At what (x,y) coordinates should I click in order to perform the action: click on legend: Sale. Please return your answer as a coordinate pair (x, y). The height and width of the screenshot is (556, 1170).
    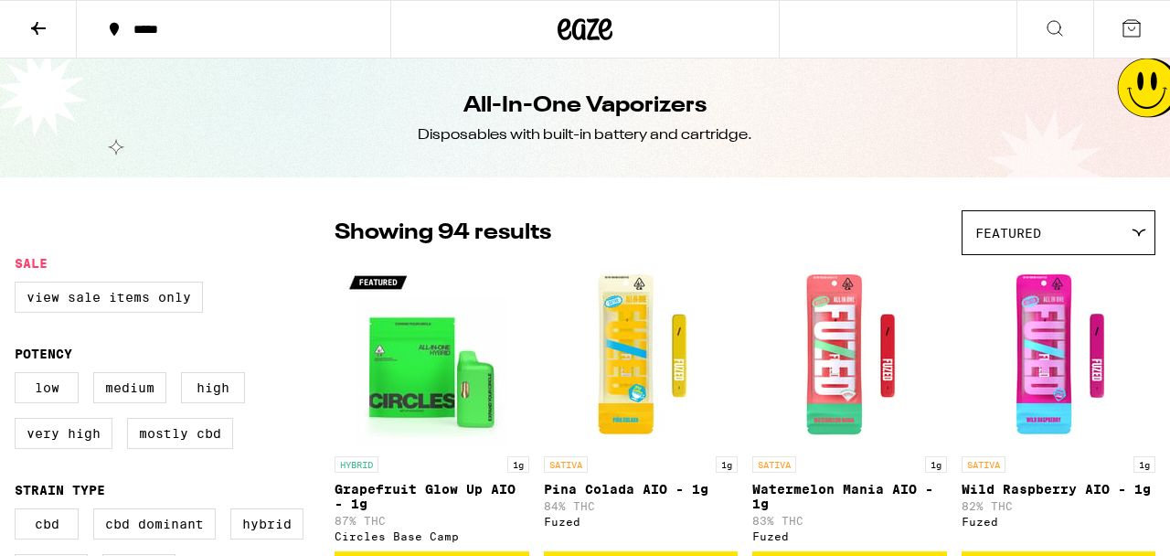
    Looking at the image, I should click on (31, 263).